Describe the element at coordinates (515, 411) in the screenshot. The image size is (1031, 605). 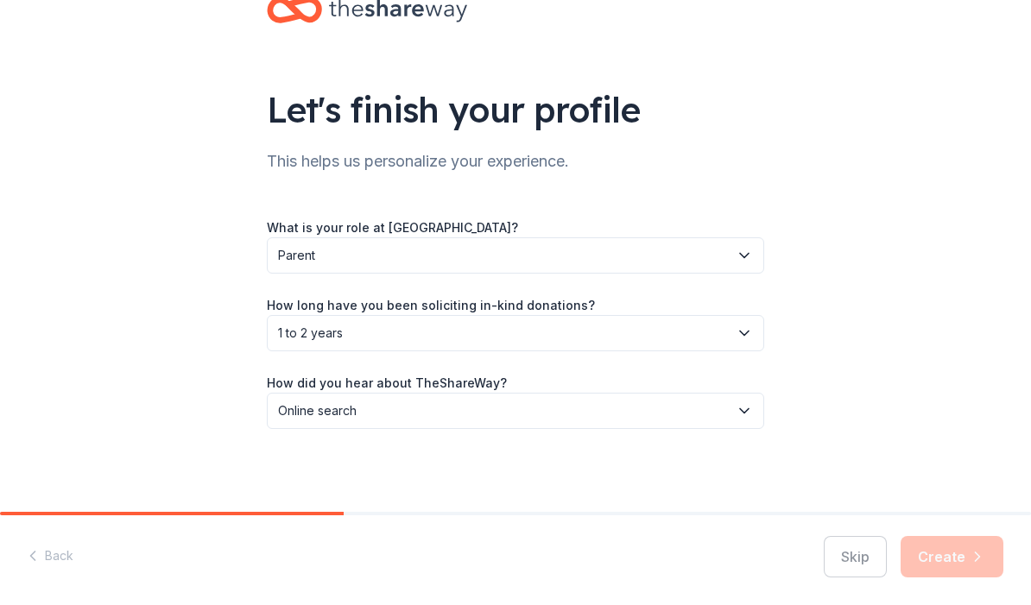
I see `button: Online search` at that location.